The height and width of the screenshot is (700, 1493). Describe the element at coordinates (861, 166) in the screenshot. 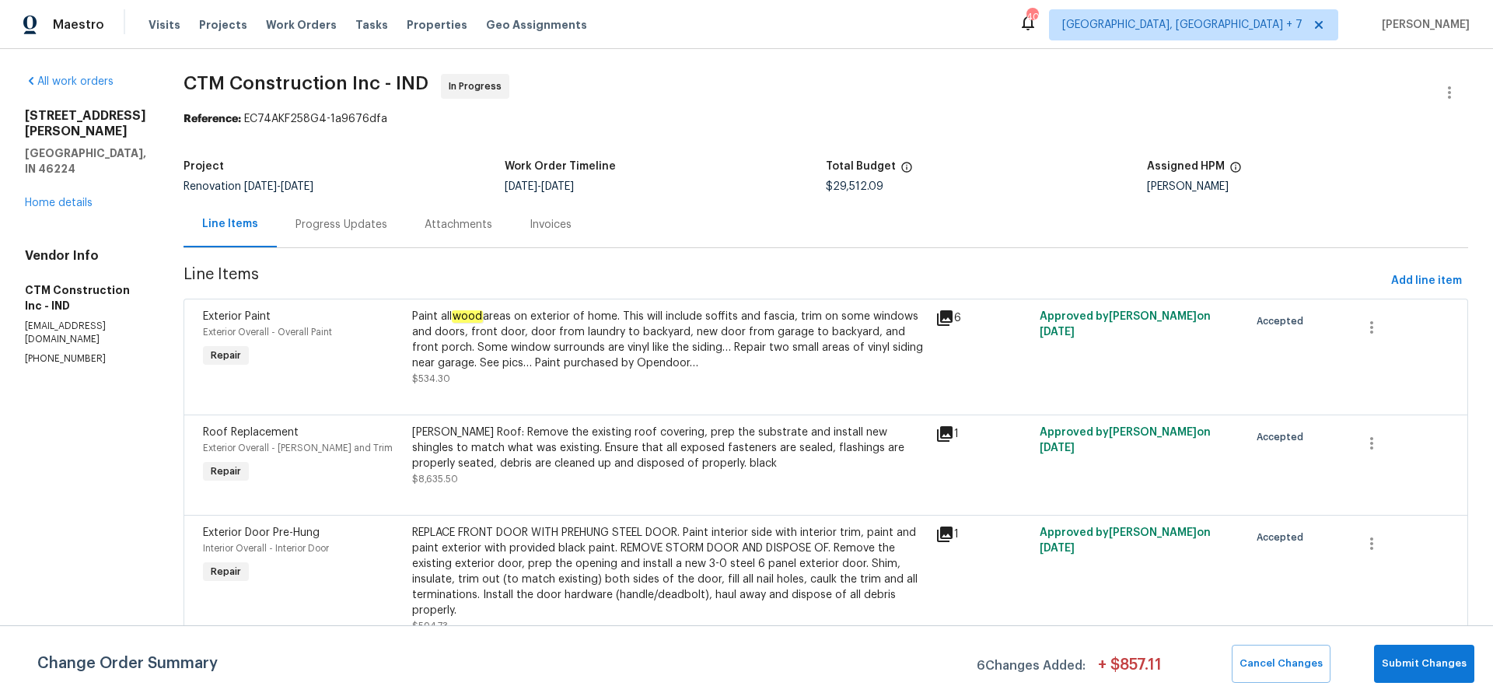

I see `h5: Total Budget` at that location.